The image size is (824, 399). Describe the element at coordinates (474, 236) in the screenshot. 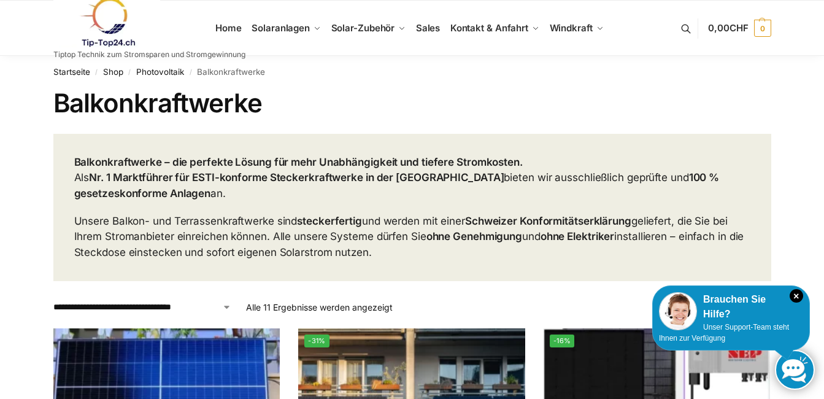

I see `strong: ohne Genehmigung` at that location.